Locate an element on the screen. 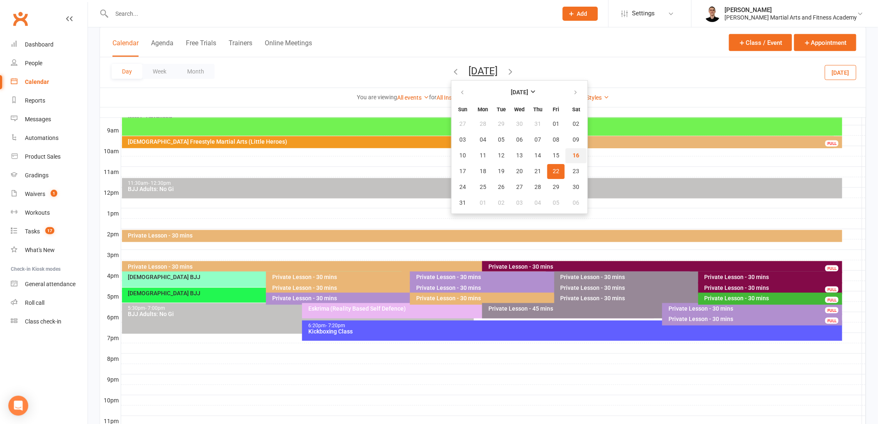 The image size is (878, 424). a: Workouts is located at coordinates (49, 212).